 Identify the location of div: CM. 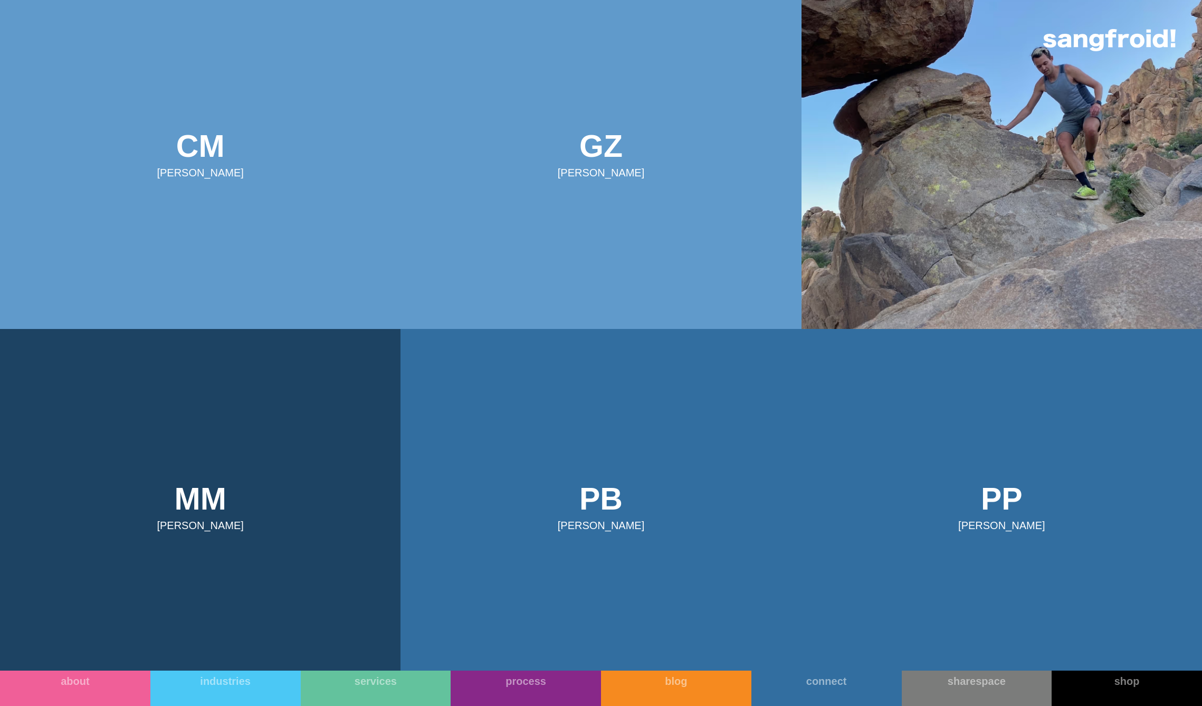
(201, 146).